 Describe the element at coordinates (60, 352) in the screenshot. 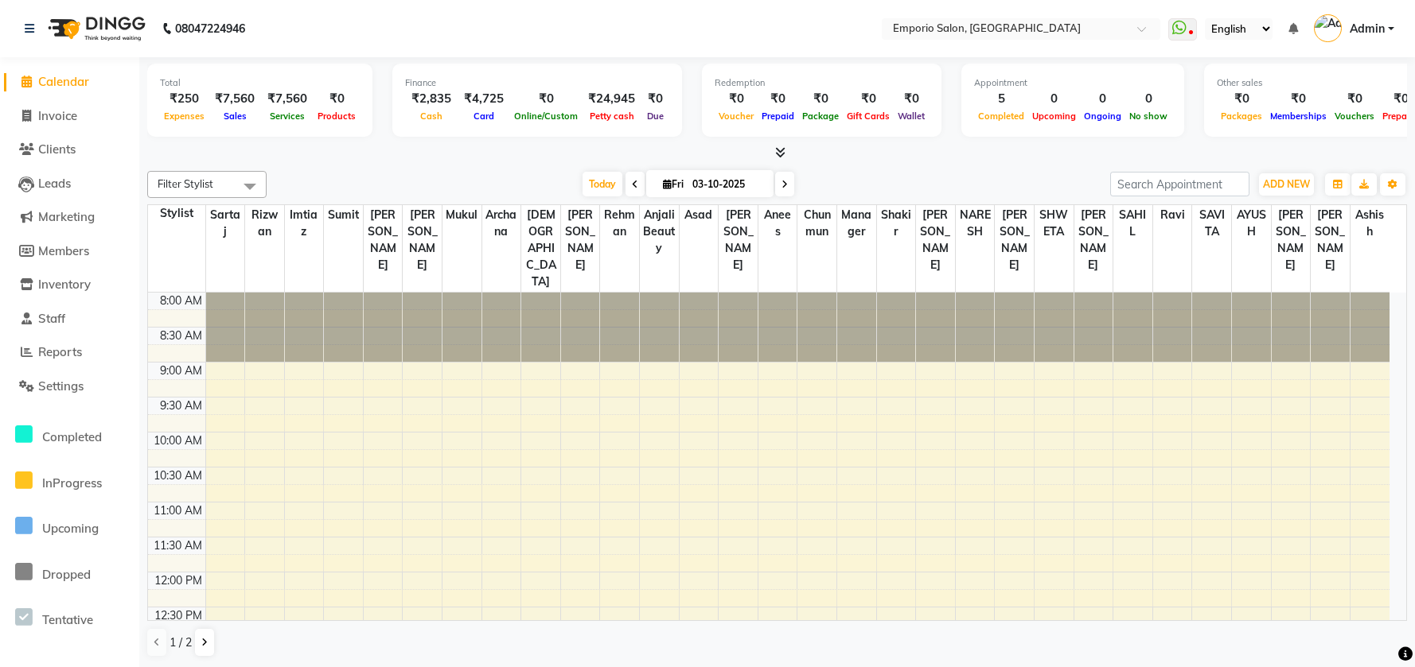

I see `span: Reports` at that location.